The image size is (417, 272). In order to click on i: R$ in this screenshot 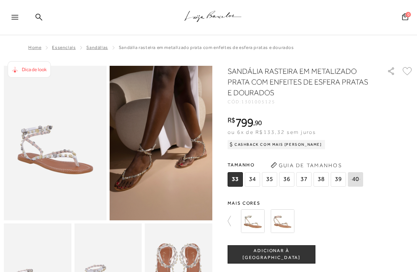, I will do `click(232, 120)`.